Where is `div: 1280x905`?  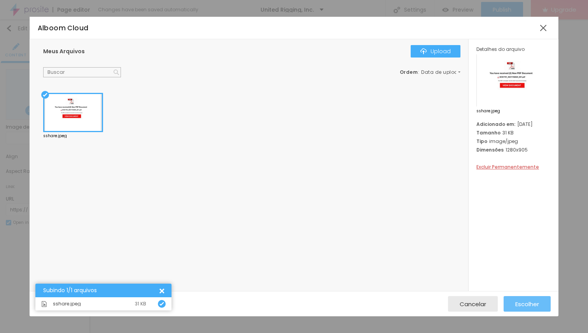 div: 1280x905 is located at coordinates (513, 150).